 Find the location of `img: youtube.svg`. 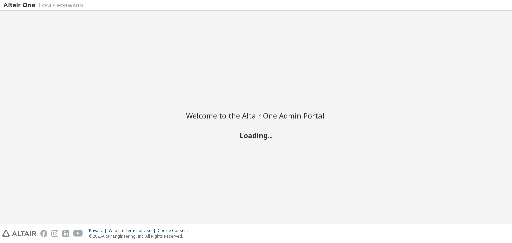

img: youtube.svg is located at coordinates (78, 234).